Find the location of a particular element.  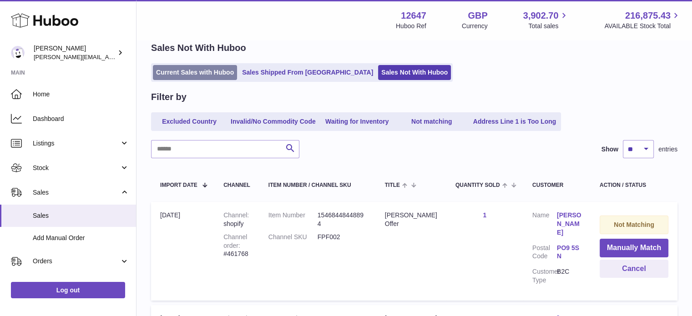

a: Waiting for Inventory is located at coordinates (357, 122).